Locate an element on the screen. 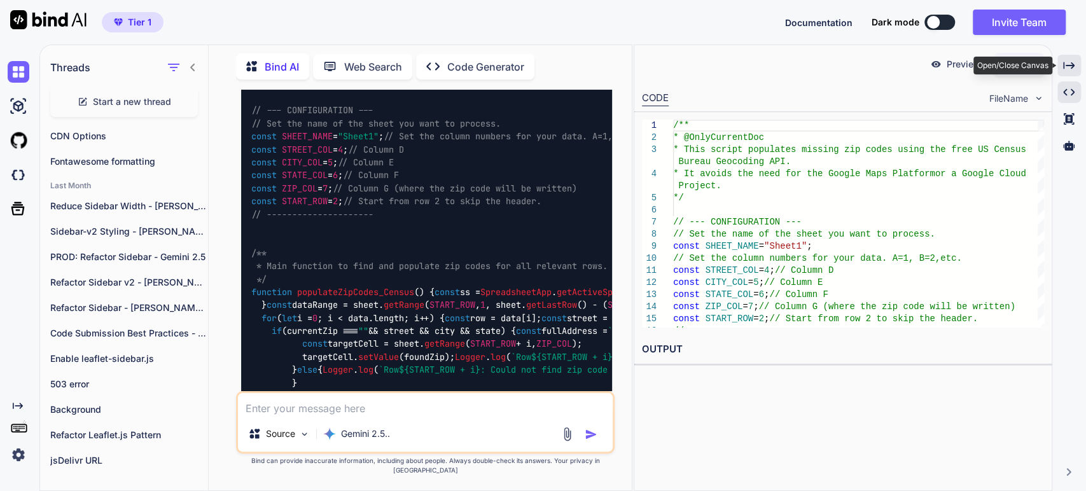 The image size is (1086, 491). span: setValue is located at coordinates (379, 357).